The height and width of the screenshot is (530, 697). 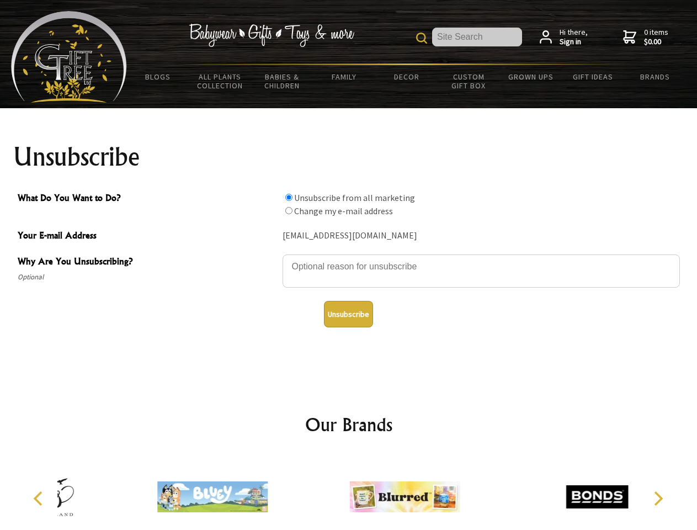 What do you see at coordinates (343, 211) in the screenshot?
I see `label: Change my e-mail address` at bounding box center [343, 211].